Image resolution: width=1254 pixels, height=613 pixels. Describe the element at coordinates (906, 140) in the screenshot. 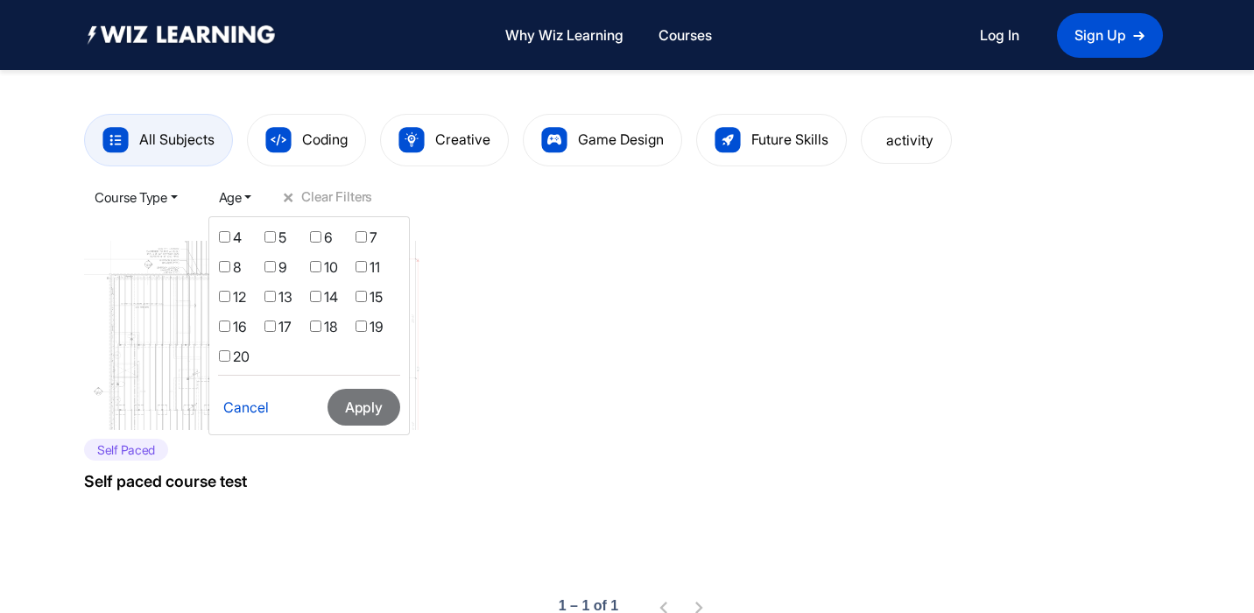

I see `a: activity` at that location.